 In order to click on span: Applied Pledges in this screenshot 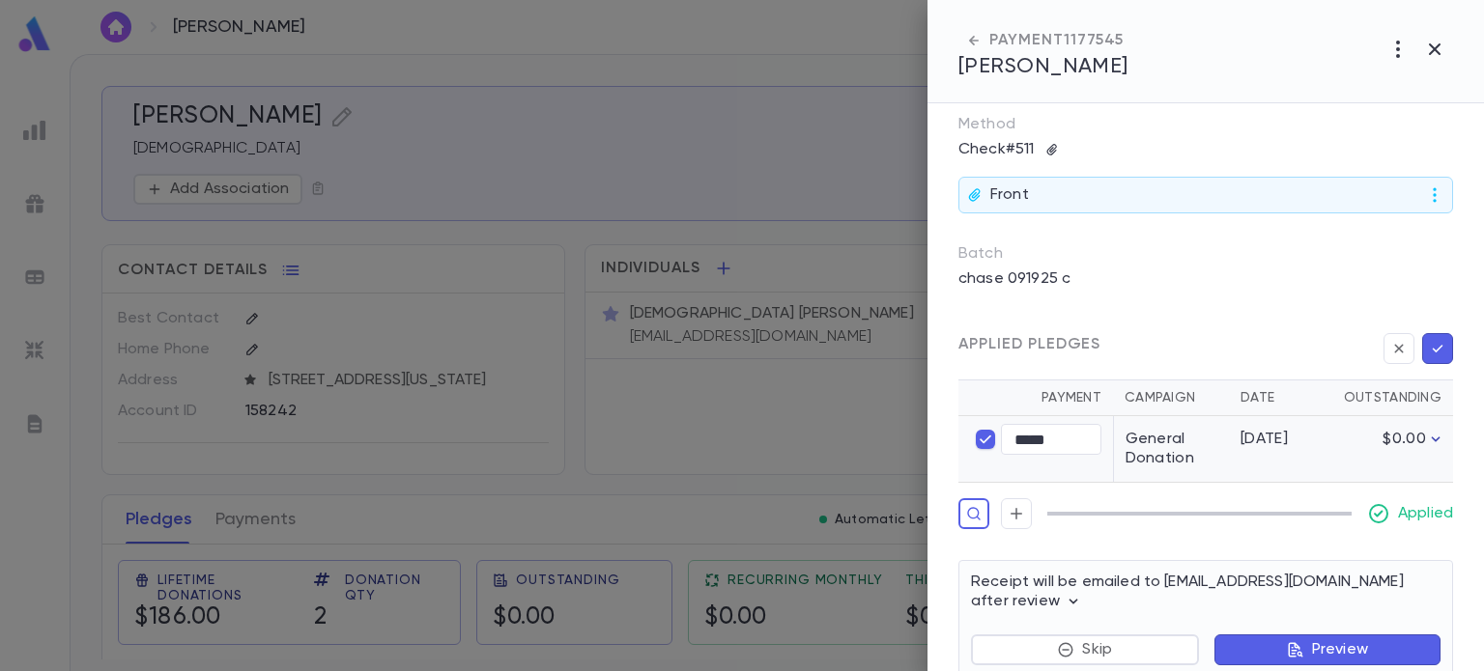, I will do `click(1029, 345)`.